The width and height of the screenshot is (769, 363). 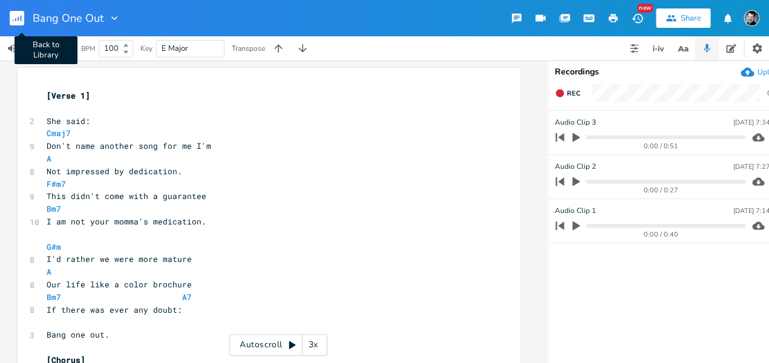 What do you see at coordinates (68, 121) in the screenshot?
I see `span: She said:` at bounding box center [68, 121].